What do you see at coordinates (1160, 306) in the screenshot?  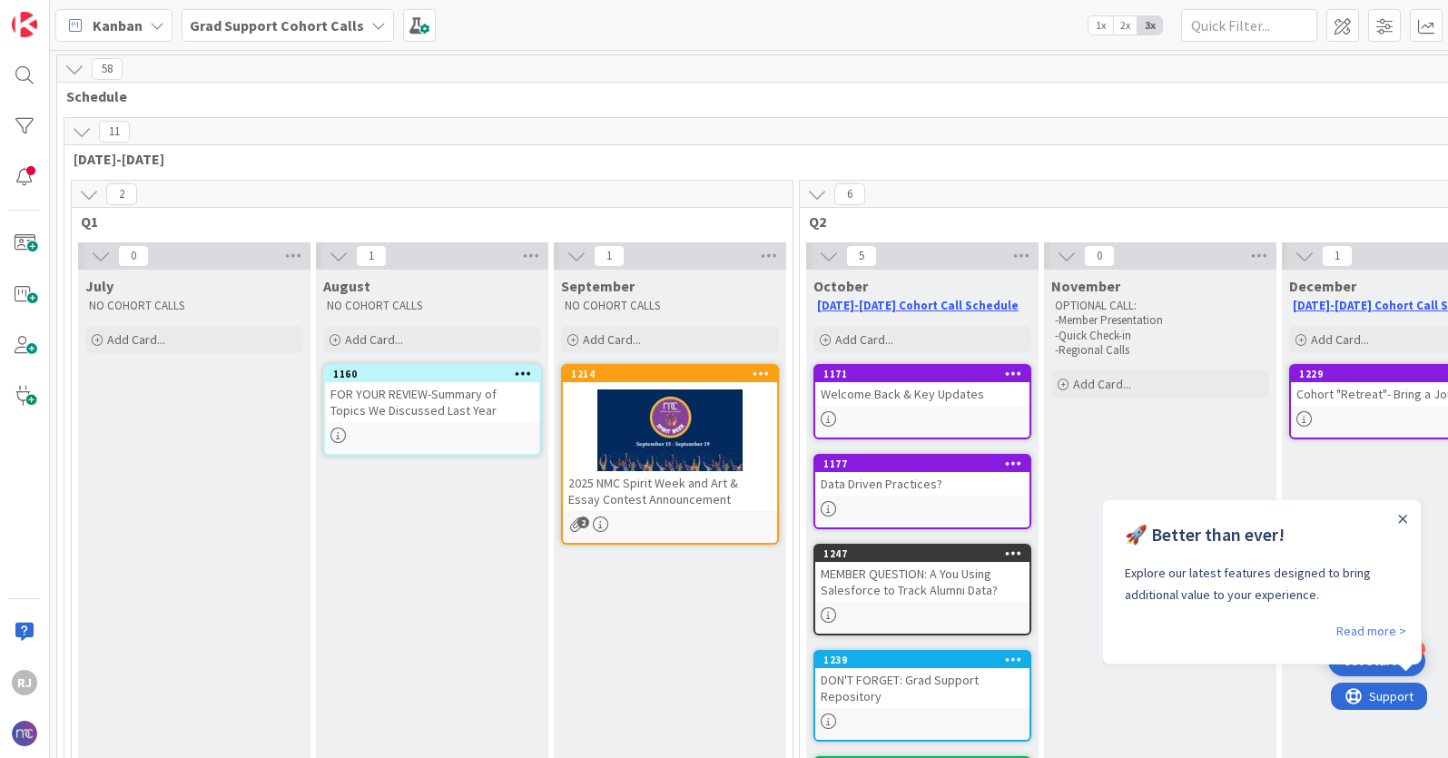 I see `p: OPTIONAL CALL:` at bounding box center [1160, 306].